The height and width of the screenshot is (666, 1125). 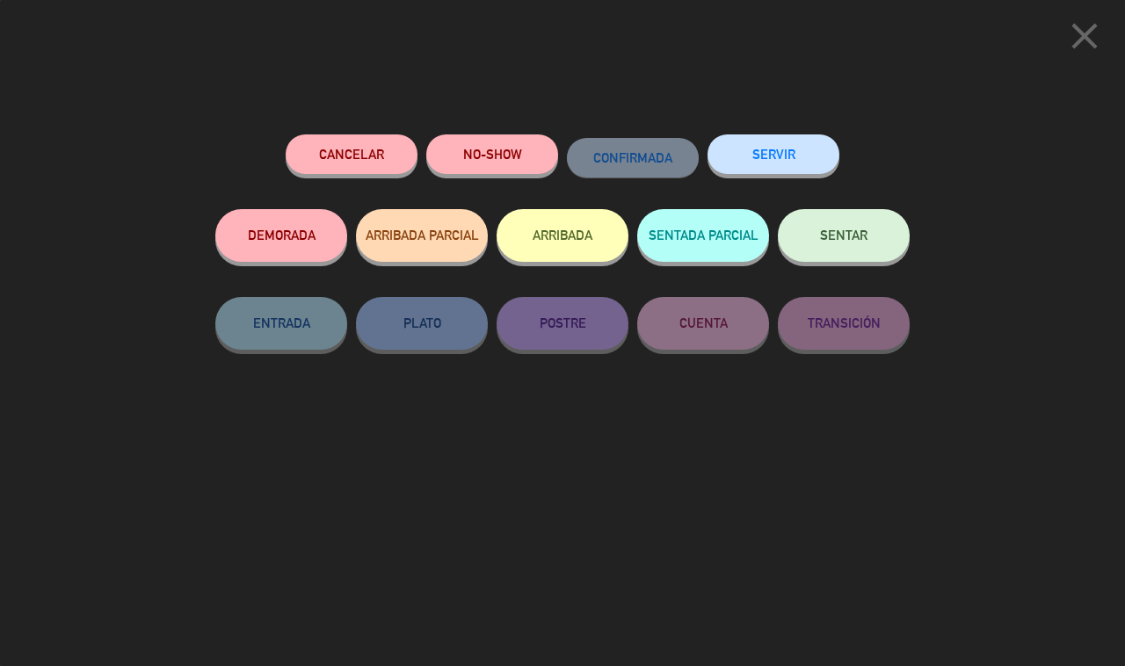 I want to click on span: ARRIBADA PARCIAL, so click(x=422, y=235).